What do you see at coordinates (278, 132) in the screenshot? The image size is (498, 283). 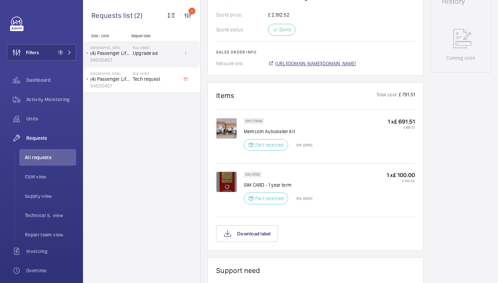 I see `p: Memcom Autodialler Kit` at bounding box center [278, 132].